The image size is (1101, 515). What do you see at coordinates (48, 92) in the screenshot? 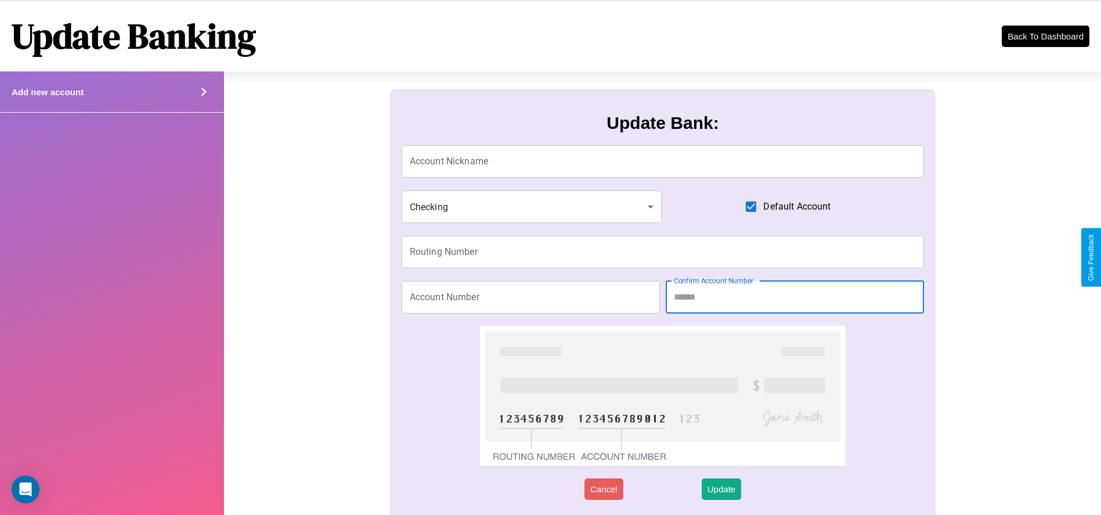
I see `h4: Add new account` at bounding box center [48, 92].